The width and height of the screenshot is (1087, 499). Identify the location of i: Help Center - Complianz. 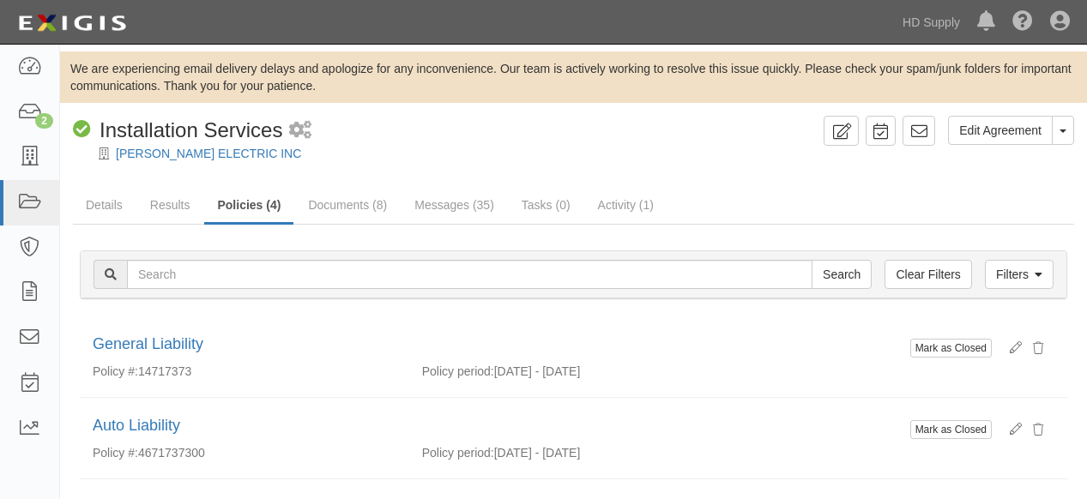
(1023, 22).